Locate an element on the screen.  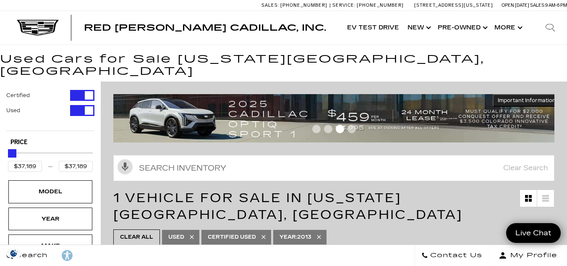
div: Maximum Price is located at coordinates (12, 153).